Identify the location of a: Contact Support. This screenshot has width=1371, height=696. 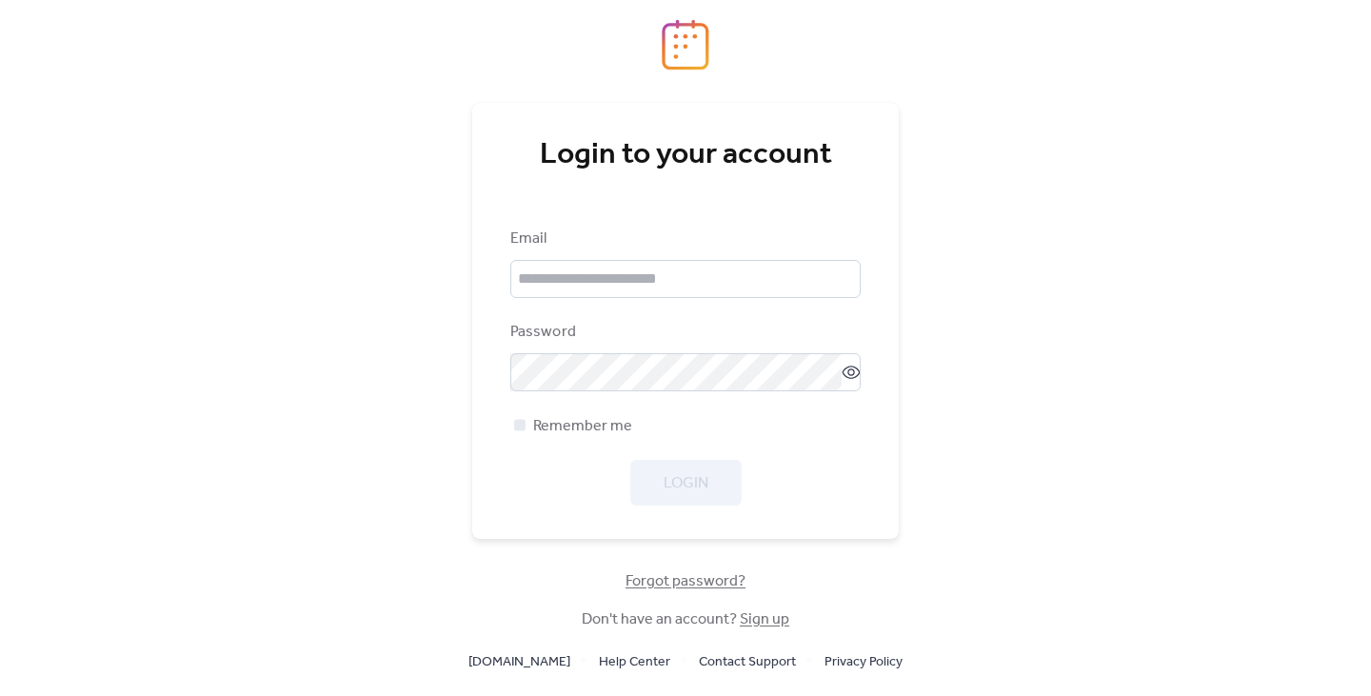
(747, 661).